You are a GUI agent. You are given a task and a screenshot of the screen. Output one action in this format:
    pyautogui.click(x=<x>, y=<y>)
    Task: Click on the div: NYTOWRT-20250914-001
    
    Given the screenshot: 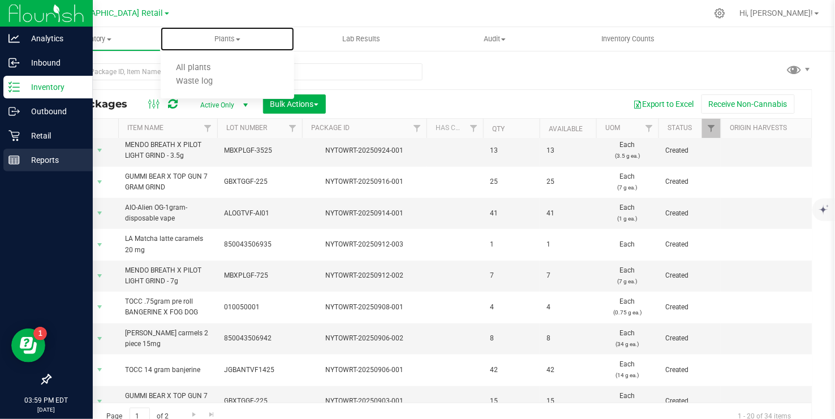 What is the action you would take?
    pyautogui.click(x=364, y=213)
    